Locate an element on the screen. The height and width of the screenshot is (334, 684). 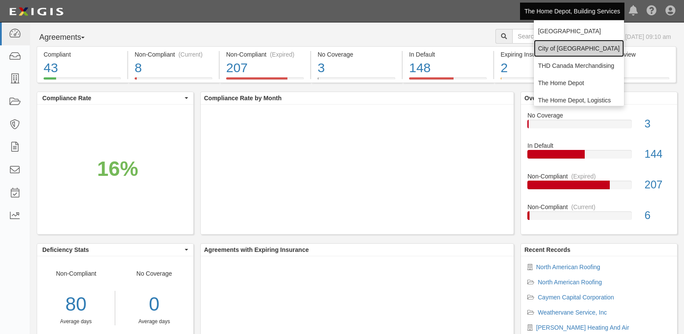
a: THD Canada Merchandising is located at coordinates (579, 66).